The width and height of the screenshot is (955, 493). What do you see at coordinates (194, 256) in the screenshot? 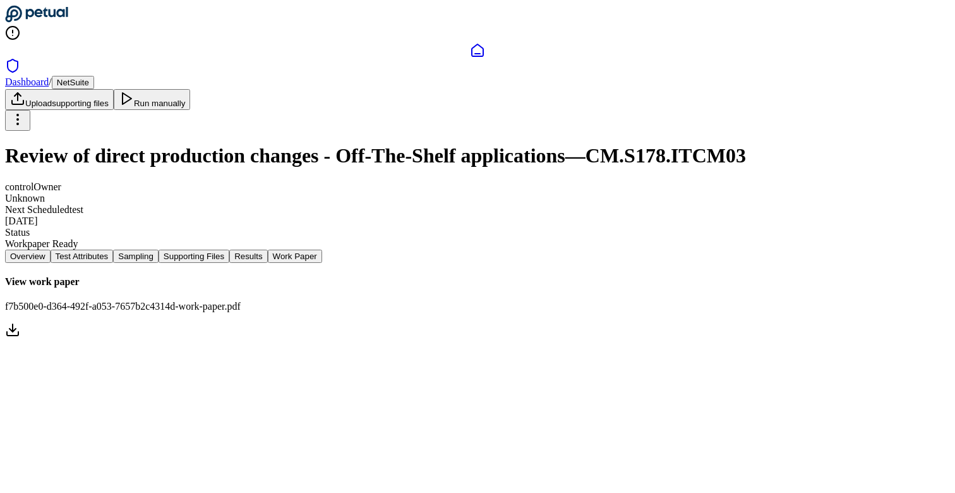
I see `button: Supporting Files` at bounding box center [194, 256].